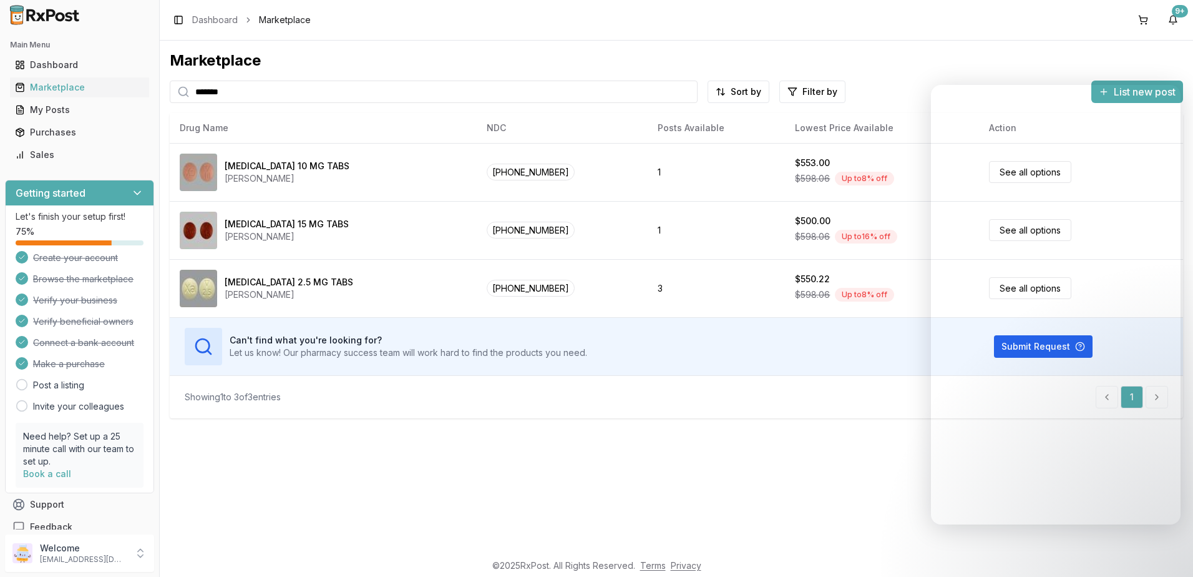  What do you see at coordinates (79, 87) in the screenshot?
I see `button: Marketplace` at bounding box center [79, 87].